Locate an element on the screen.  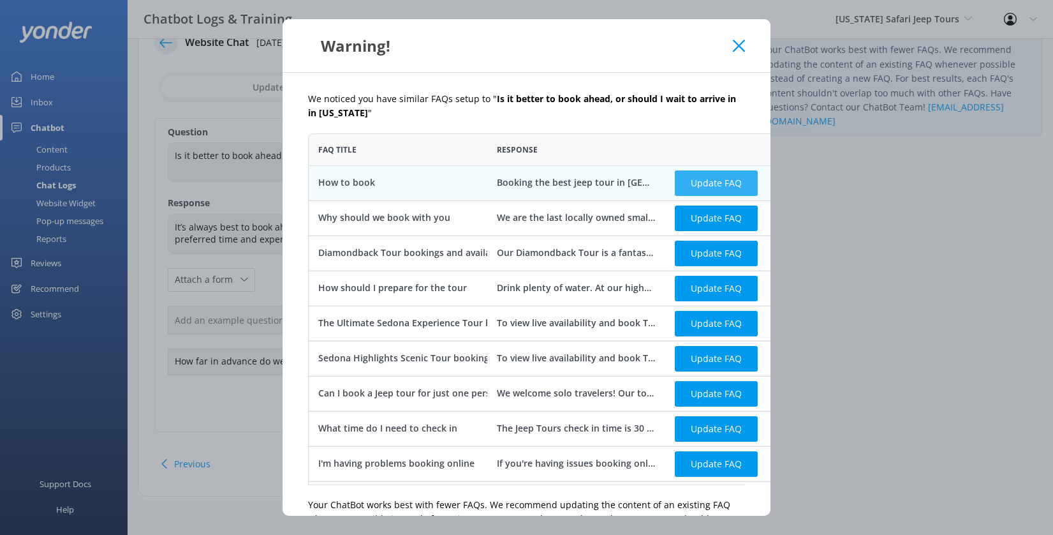
span: FAQ Title is located at coordinates (338, 149).